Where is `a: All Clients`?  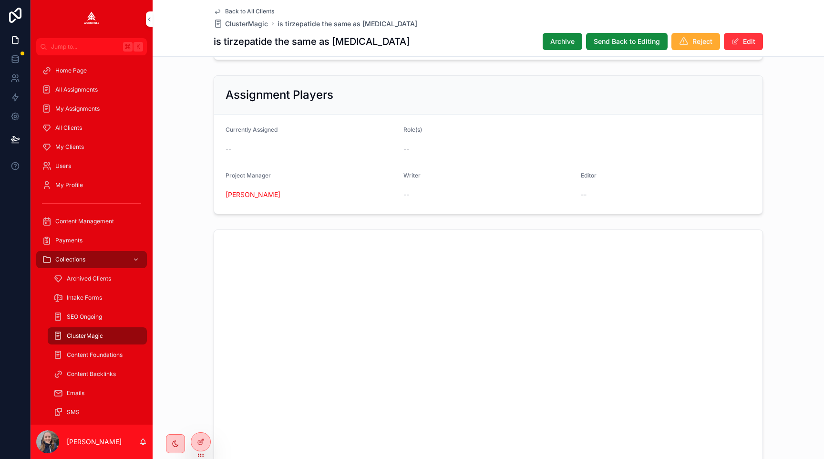 a: All Clients is located at coordinates (92, 128).